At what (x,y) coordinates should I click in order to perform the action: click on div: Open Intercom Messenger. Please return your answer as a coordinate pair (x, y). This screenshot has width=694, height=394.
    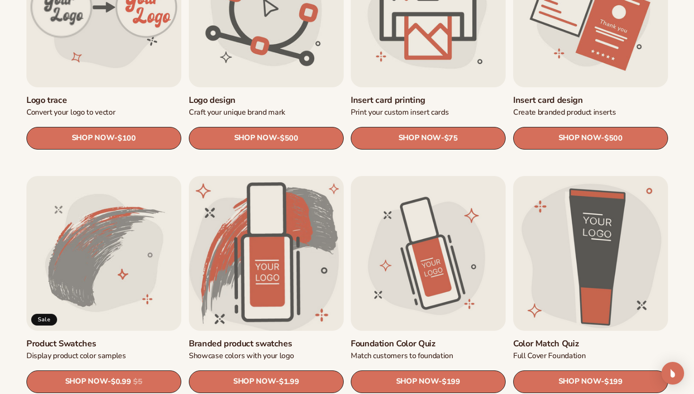
    Looking at the image, I should click on (672, 373).